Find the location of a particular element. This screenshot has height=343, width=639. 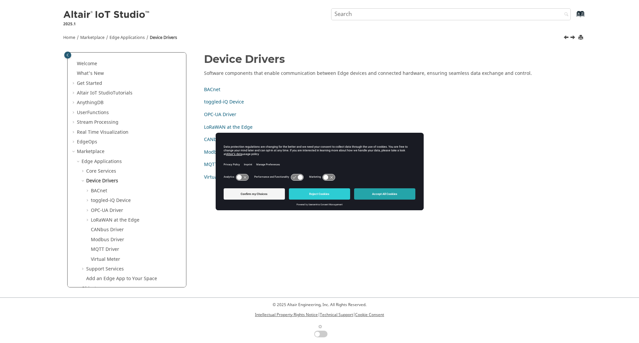

span: Collapse Marketplace is located at coordinates (74, 152).